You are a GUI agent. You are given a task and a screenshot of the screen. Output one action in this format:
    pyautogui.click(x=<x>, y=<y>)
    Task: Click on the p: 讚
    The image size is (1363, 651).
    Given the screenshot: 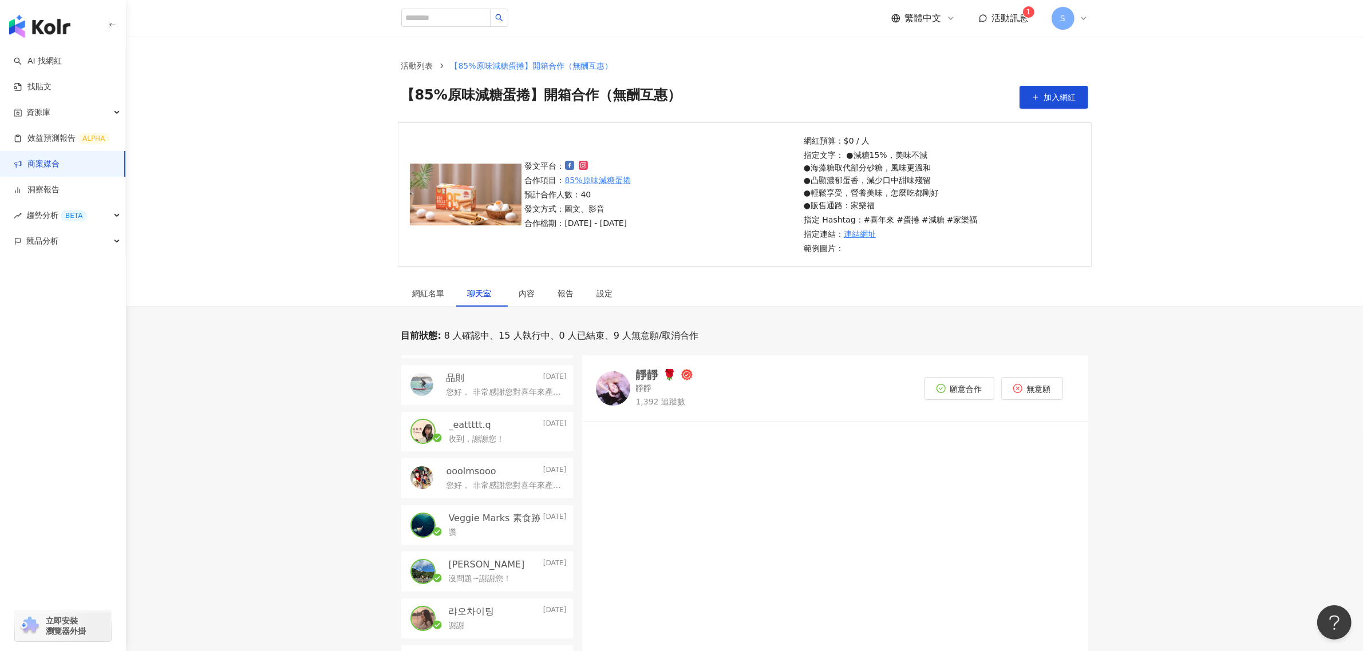 What is the action you would take?
    pyautogui.click(x=453, y=533)
    